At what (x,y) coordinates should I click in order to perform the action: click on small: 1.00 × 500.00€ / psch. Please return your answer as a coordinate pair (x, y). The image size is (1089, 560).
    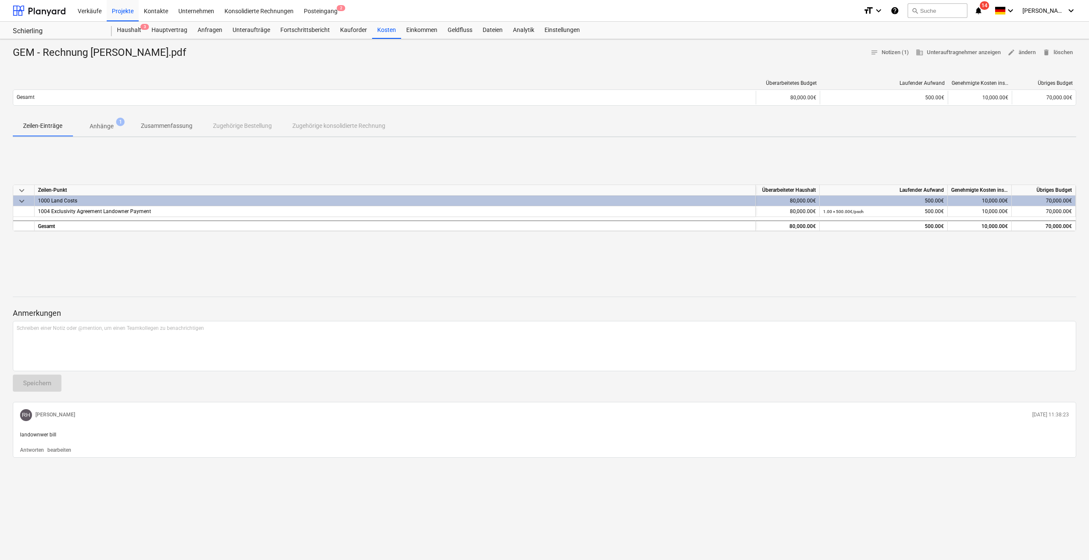
    Looking at the image, I should click on (843, 212).